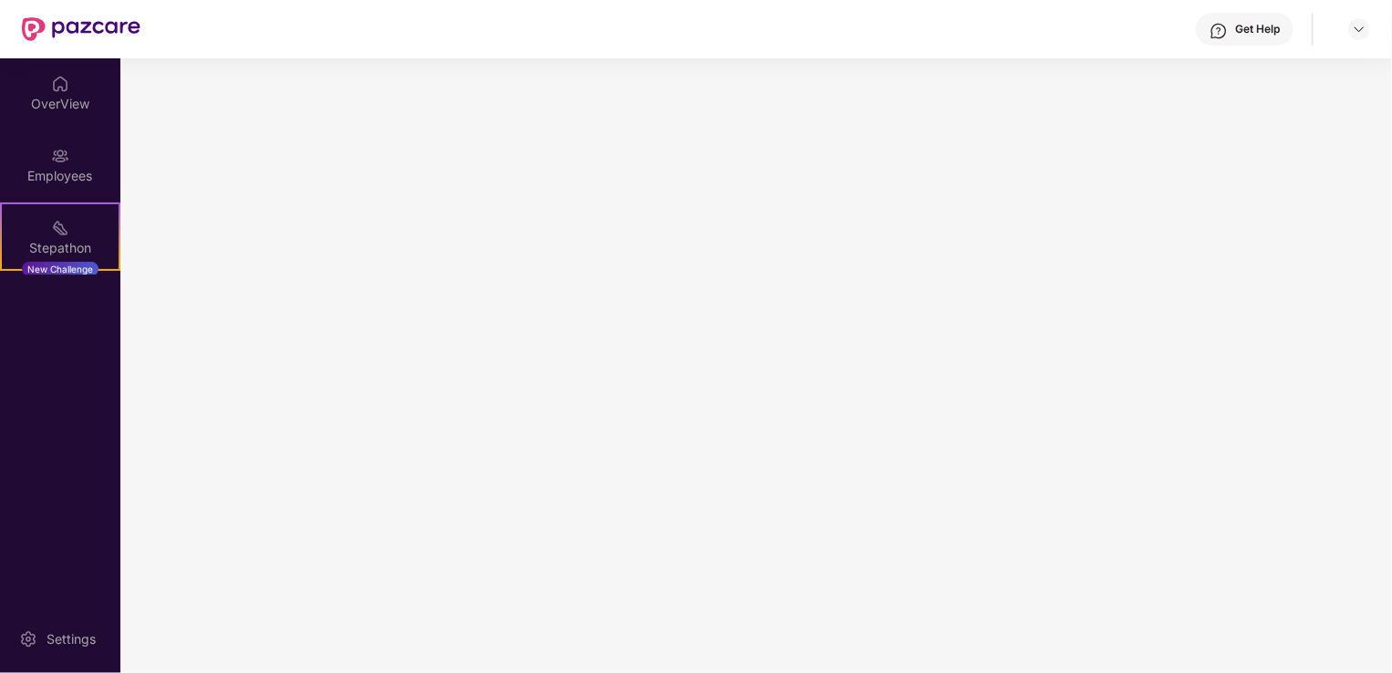 The height and width of the screenshot is (673, 1392). I want to click on img: svg+xml;base64,PHN2ZyB4bWxucz0iaHR0cDovL3d3dy53My5vcmcvMjAwMC9zdmciIHdpZHRoPSIyMSIgaGVpZ2h0PSIyMC..., so click(60, 228).